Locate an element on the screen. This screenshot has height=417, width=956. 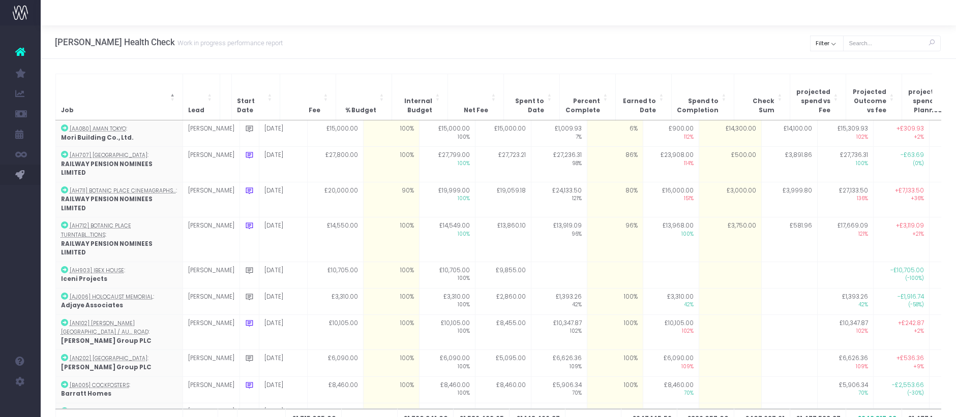
th: Net Fee: Activate to sort: Activate to sort is located at coordinates (475, 97).